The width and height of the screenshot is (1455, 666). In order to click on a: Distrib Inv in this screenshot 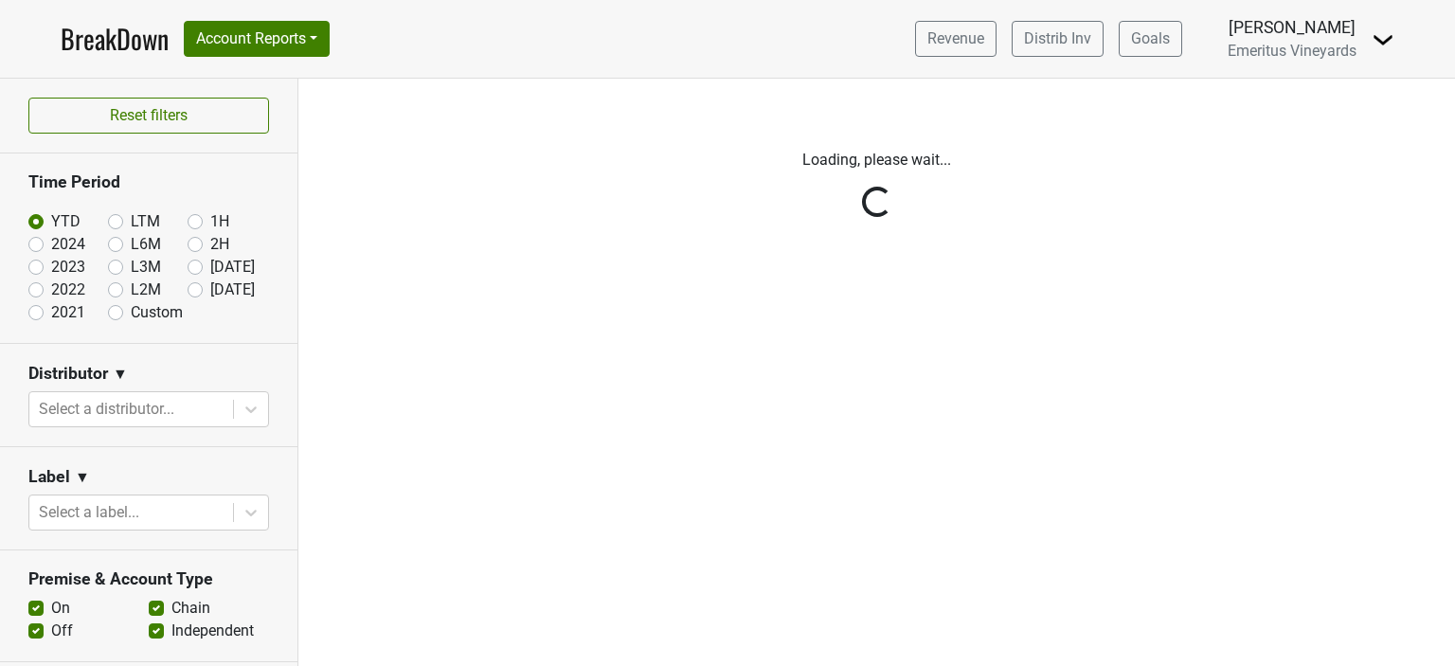, I will do `click(1057, 39)`.